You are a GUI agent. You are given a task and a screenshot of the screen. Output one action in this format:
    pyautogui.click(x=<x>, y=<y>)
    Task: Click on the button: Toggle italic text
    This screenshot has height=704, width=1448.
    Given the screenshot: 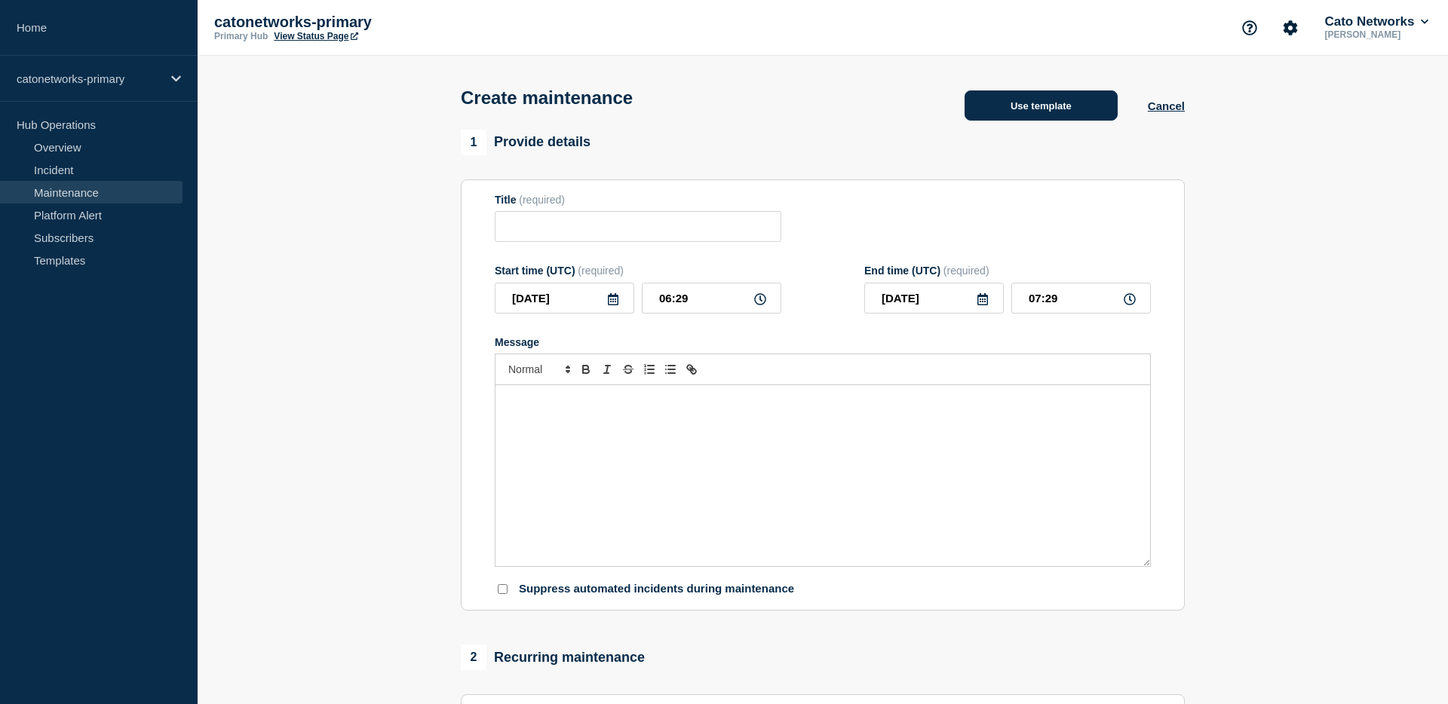 What is the action you would take?
    pyautogui.click(x=607, y=370)
    